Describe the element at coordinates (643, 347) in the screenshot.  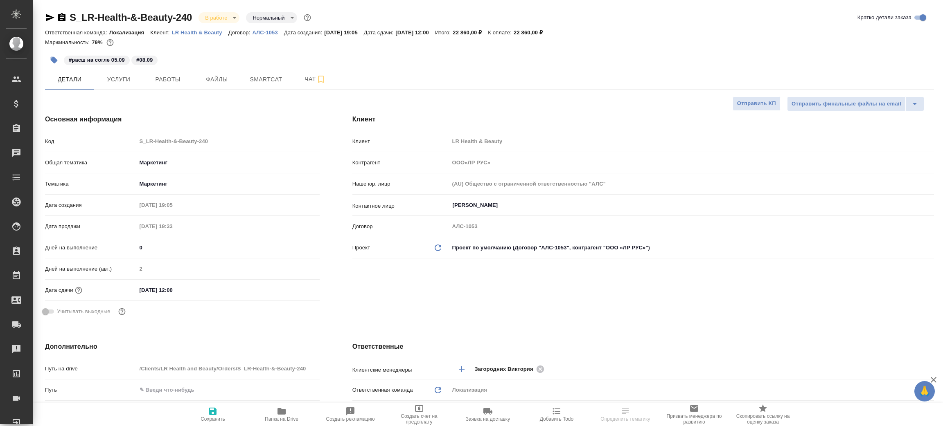
I see `h4: Ответственные` at that location.